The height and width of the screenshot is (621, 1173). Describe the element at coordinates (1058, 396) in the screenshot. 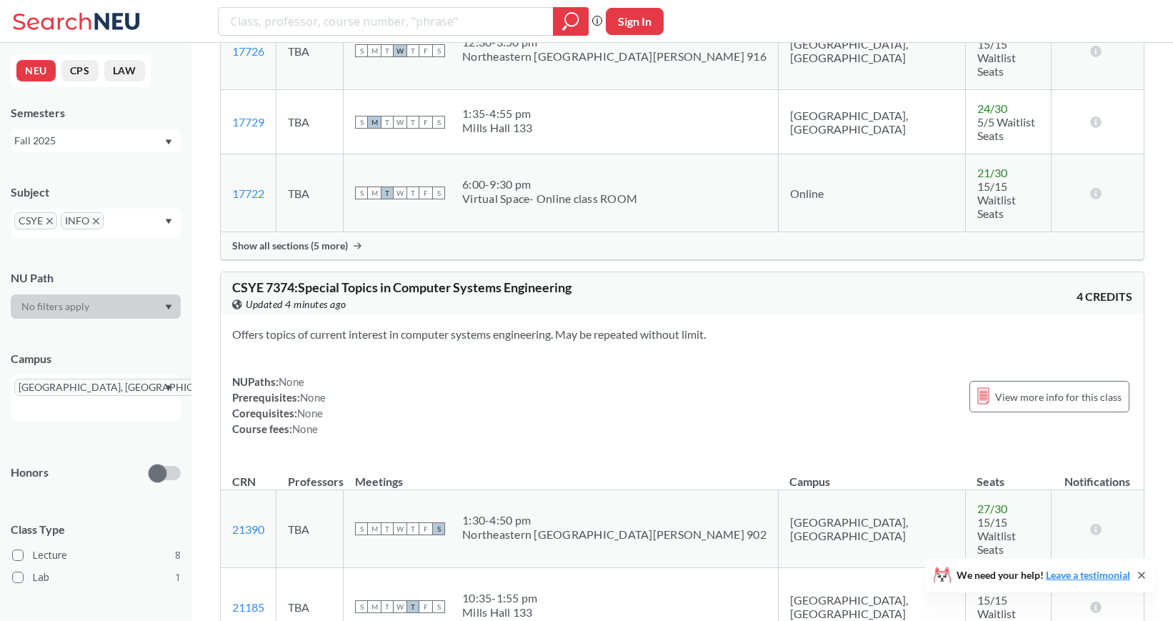

I see `span: View more info for this class` at that location.